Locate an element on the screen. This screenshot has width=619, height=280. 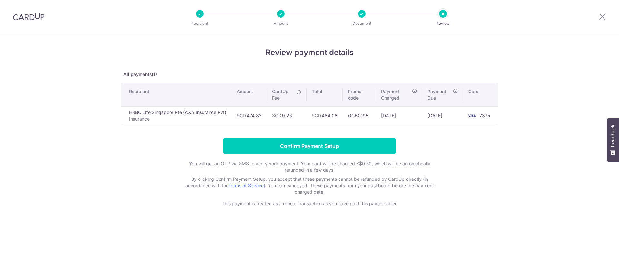
span: CardUp Fee is located at coordinates (283, 95).